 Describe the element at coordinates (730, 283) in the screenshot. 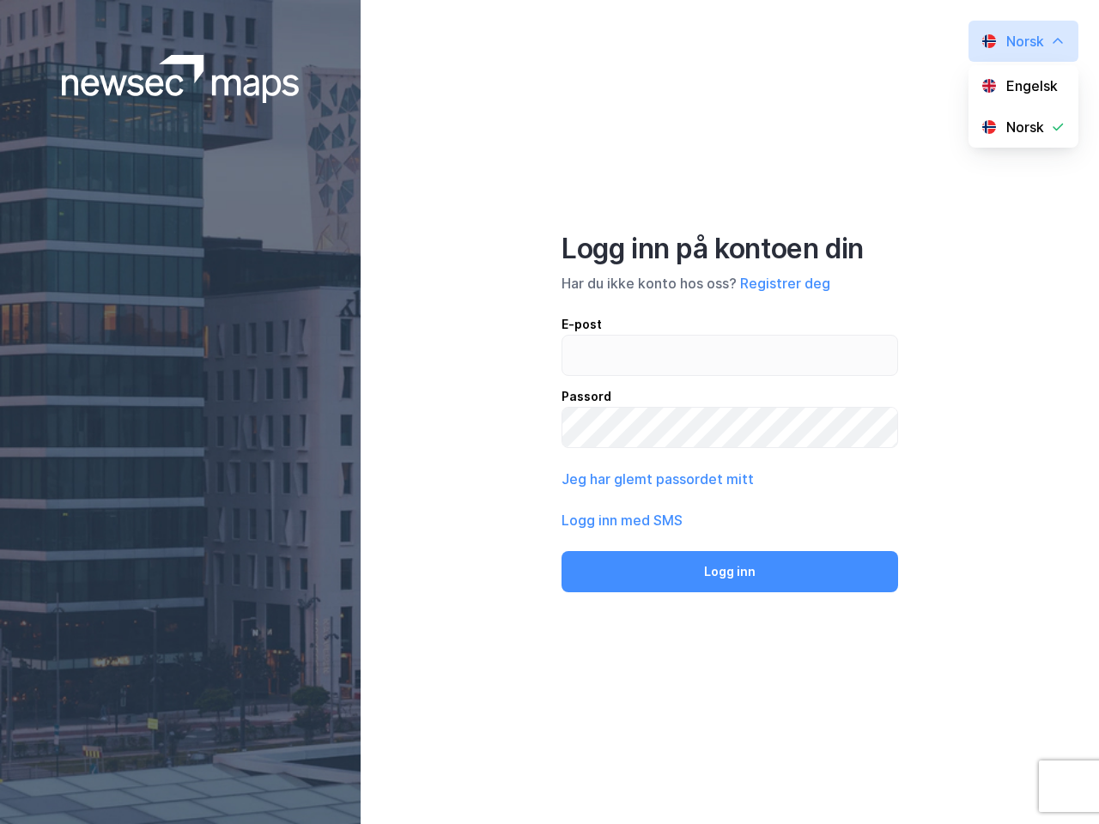

I see `div: Har du ikke konto hos oss?` at that location.